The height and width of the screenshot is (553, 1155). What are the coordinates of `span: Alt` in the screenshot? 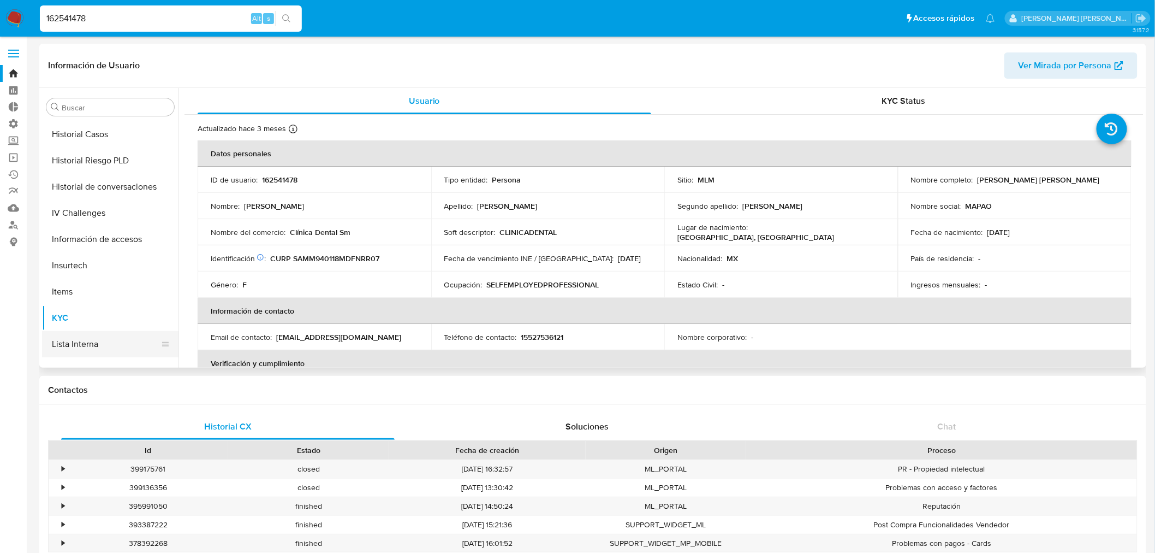 It's located at (257, 18).